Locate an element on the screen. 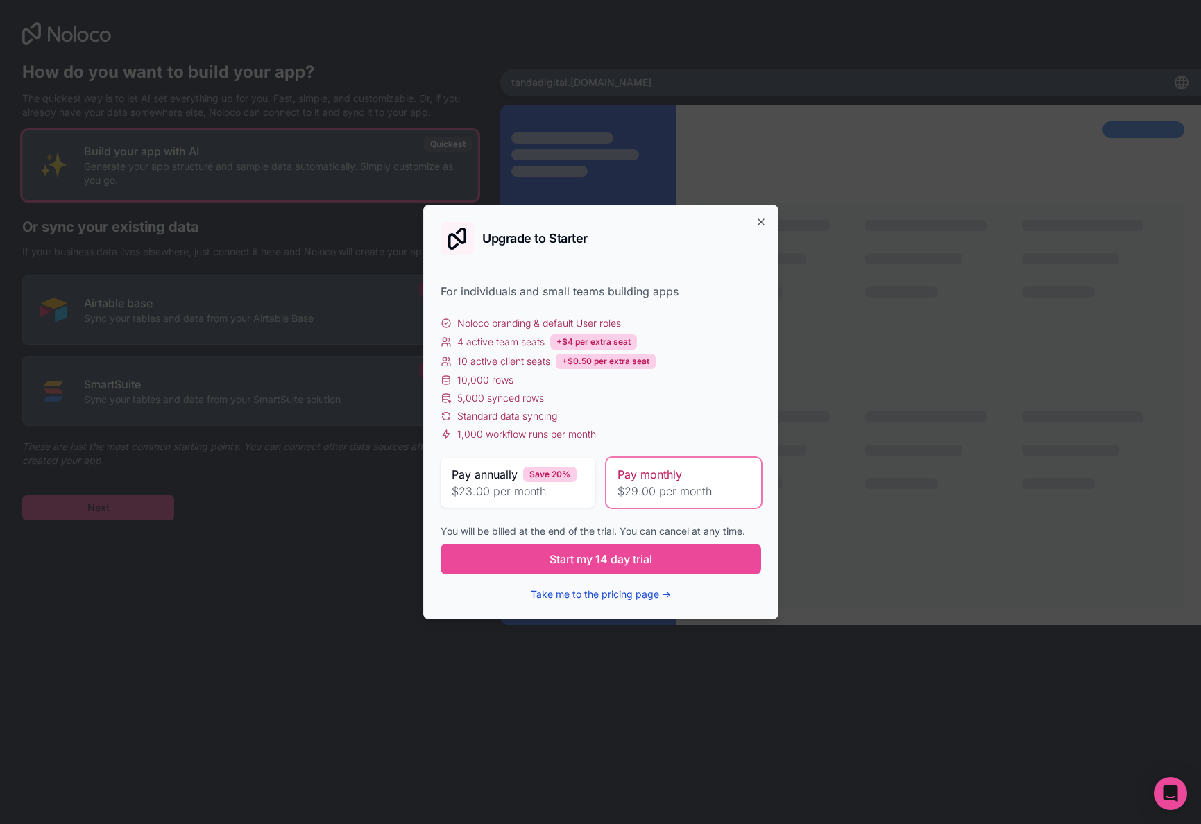 The height and width of the screenshot is (824, 1201). span: 4 active team seats is located at coordinates (501, 342).